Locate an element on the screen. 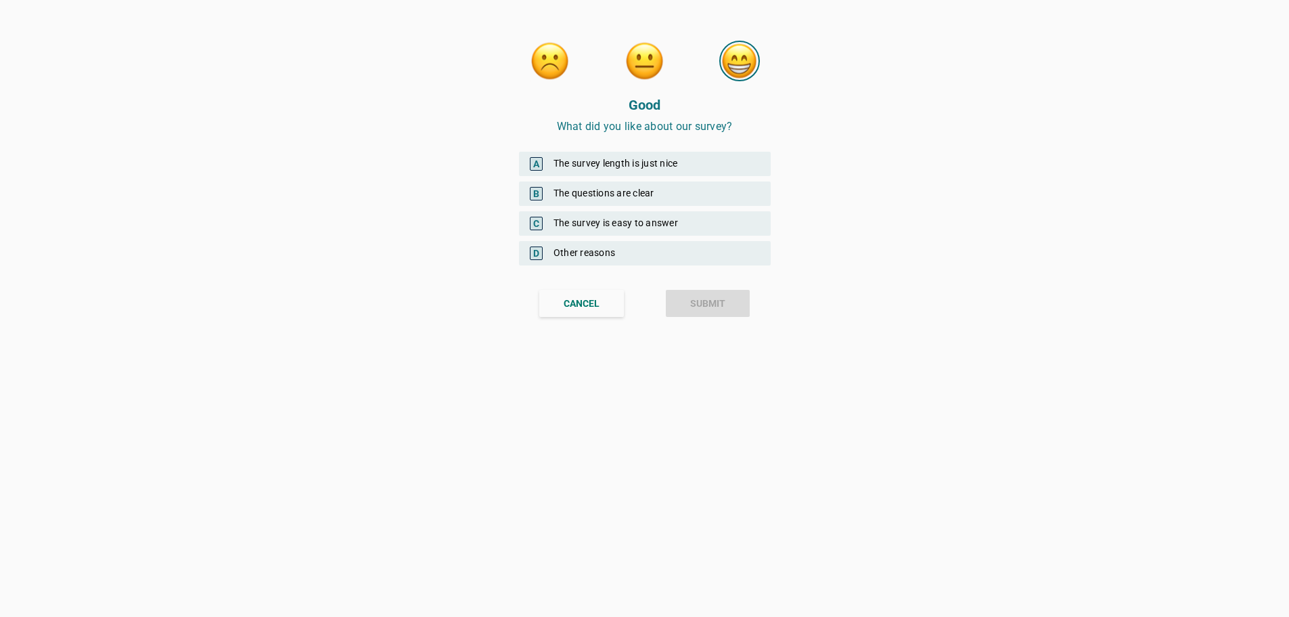  span: C is located at coordinates (536, 223).